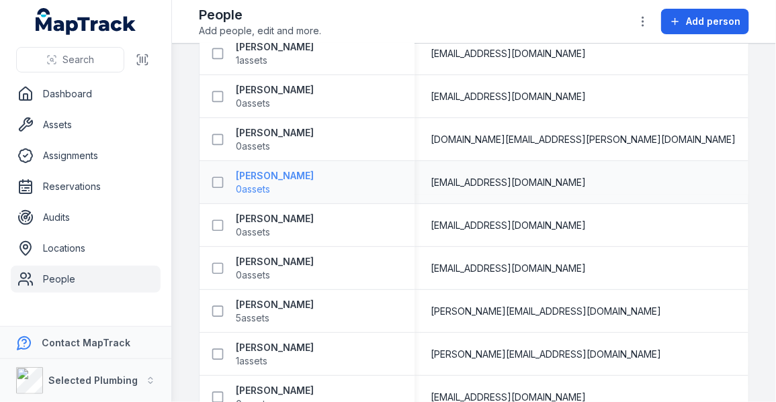 The height and width of the screenshot is (402, 776). I want to click on strong: Selected Plumbing, so click(93, 380).